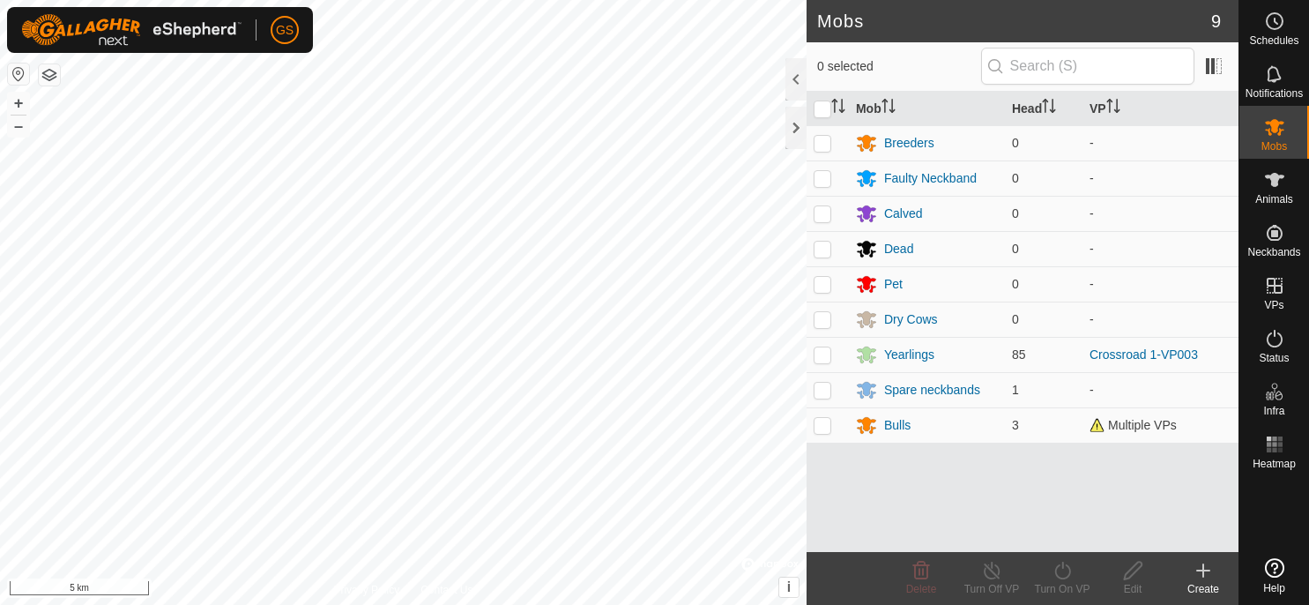 The height and width of the screenshot is (605, 1309). I want to click on h2: Mobs, so click(1013, 21).